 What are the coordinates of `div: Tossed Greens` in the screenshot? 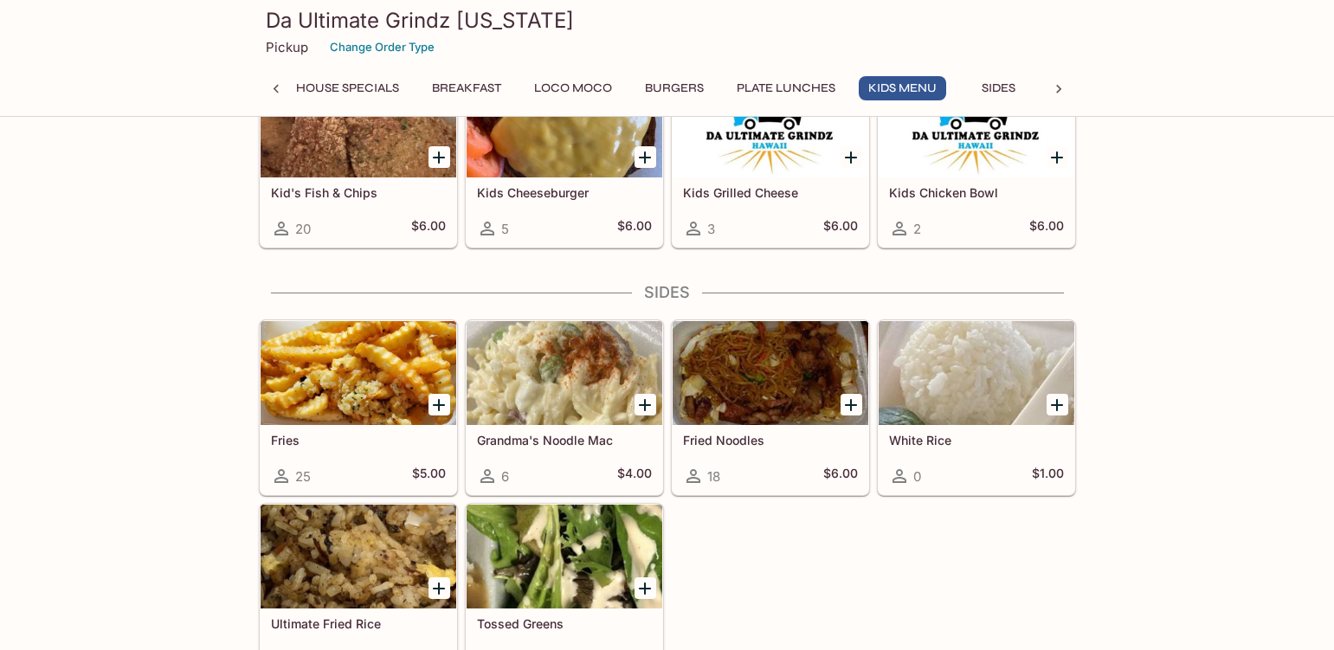 It's located at (564, 556).